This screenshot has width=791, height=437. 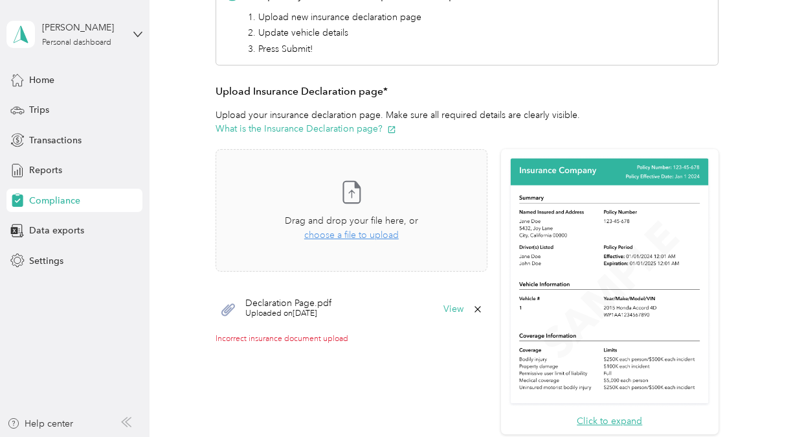 What do you see at coordinates (609, 281) in the screenshot?
I see `img: Sample insurance declaration` at bounding box center [609, 281].